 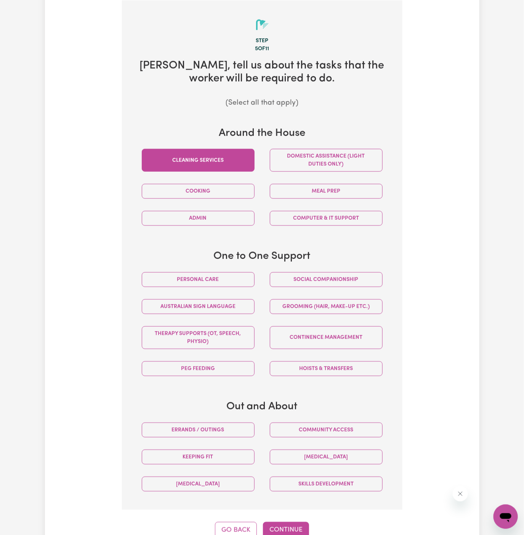 I want to click on button: Continence management, so click(x=326, y=338).